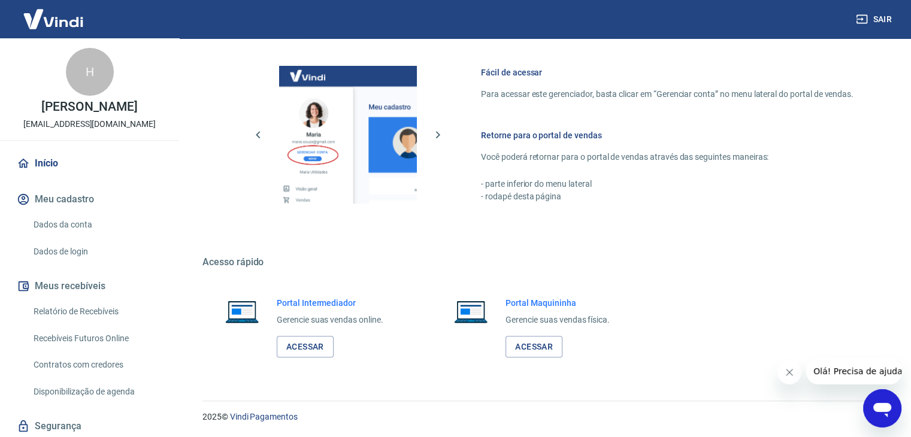 This screenshot has width=911, height=437. What do you see at coordinates (348, 135) in the screenshot?
I see `img: Imagem da dashboard mostrando o botão de gerenciar conta na sidebar no lado esquerdo` at bounding box center [348, 135].